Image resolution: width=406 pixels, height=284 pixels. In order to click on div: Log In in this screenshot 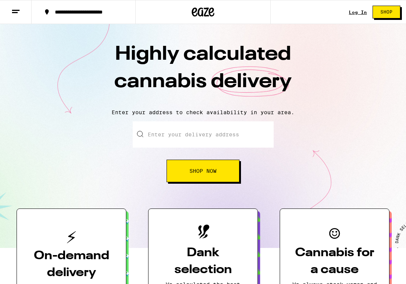, I will do `click(358, 12)`.